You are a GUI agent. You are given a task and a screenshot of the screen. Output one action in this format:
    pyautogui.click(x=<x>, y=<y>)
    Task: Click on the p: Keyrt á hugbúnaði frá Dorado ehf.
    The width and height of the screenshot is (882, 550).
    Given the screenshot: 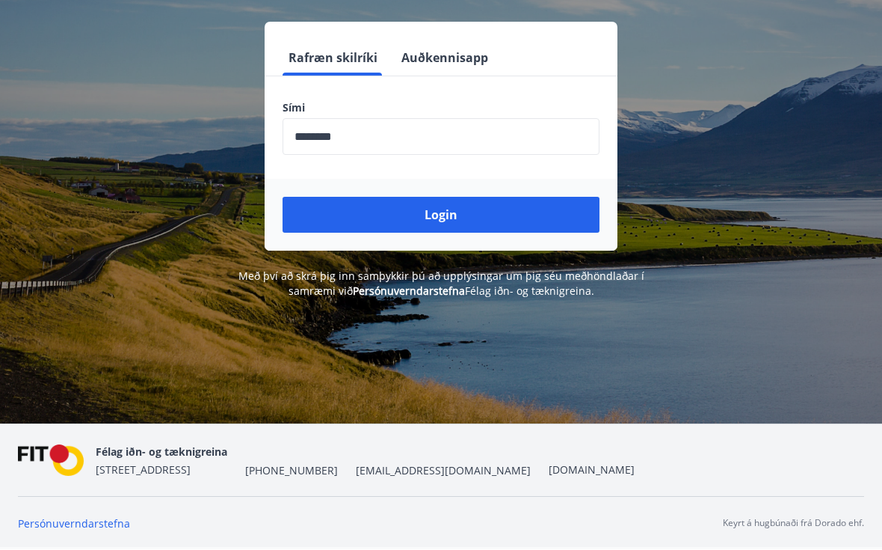 What is the action you would take?
    pyautogui.click(x=794, y=524)
    